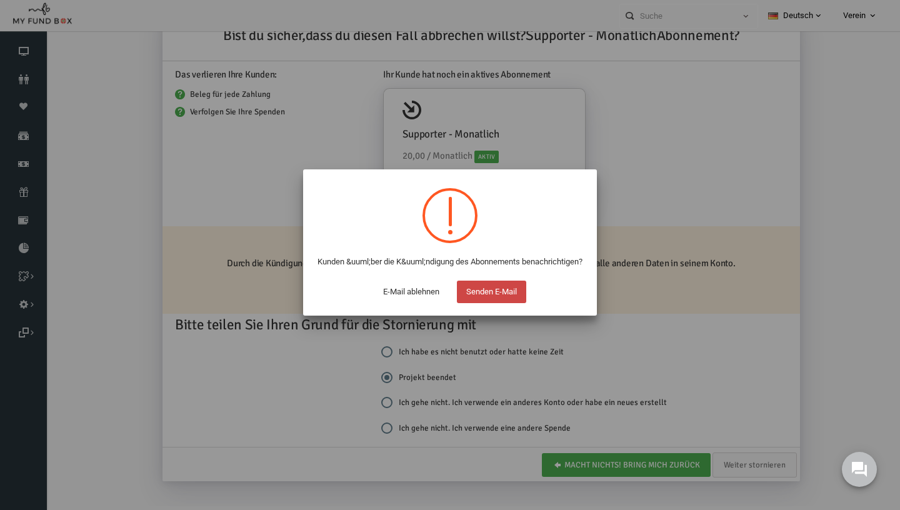  What do you see at coordinates (413, 432) in the screenshot?
I see `label: Ich gehe nicht. Ich verwende eine andere Spende` at bounding box center [413, 432].